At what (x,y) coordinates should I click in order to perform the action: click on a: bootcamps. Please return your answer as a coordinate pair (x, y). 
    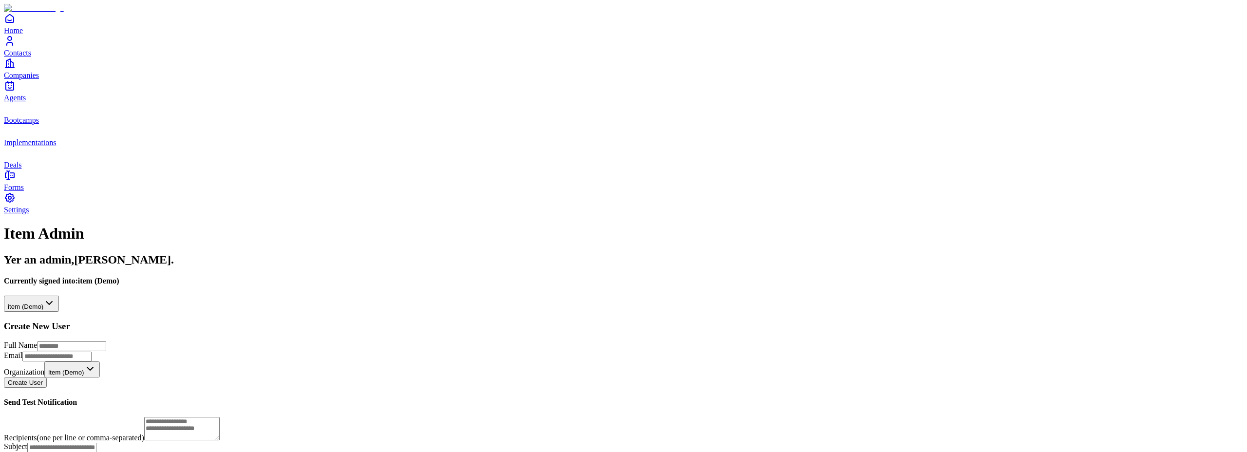
    Looking at the image, I should click on (624, 113).